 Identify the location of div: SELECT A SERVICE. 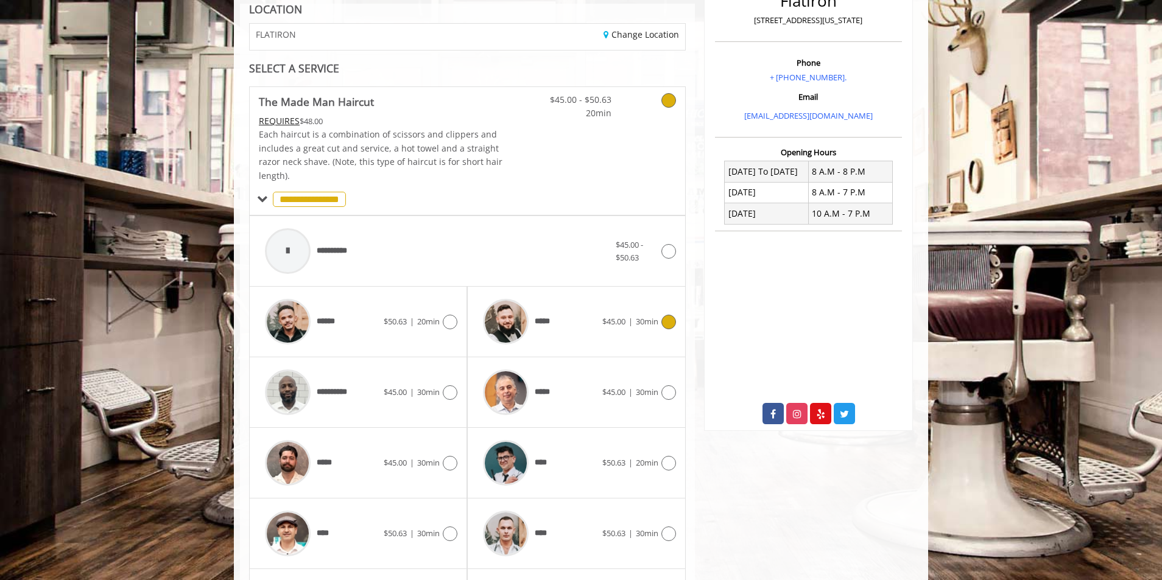
(467, 68).